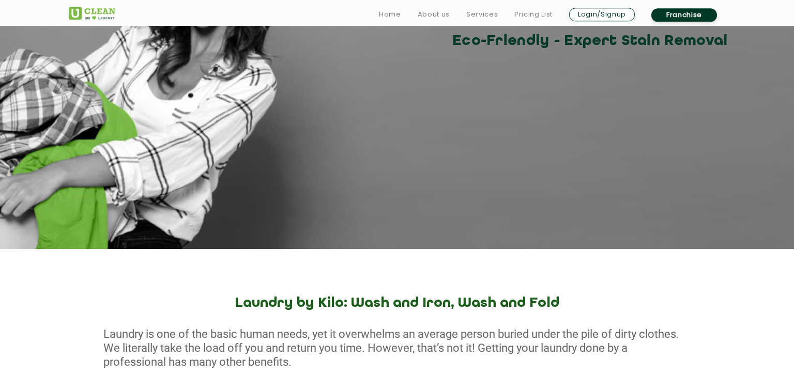 Image resolution: width=794 pixels, height=388 pixels. What do you see at coordinates (602, 14) in the screenshot?
I see `a: Login/Signup` at bounding box center [602, 14].